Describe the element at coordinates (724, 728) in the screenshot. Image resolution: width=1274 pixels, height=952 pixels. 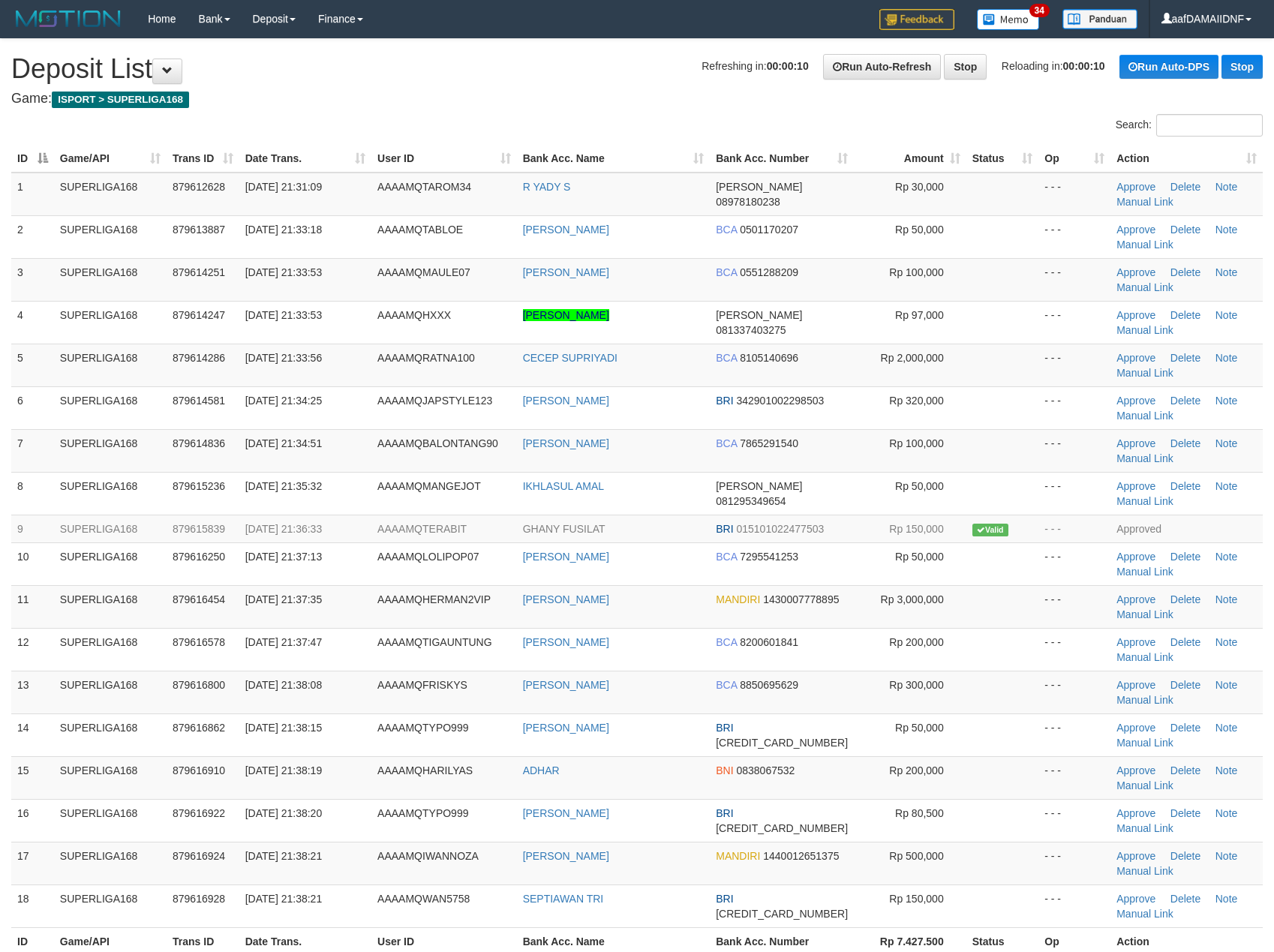
I see `span: BRI` at that location.